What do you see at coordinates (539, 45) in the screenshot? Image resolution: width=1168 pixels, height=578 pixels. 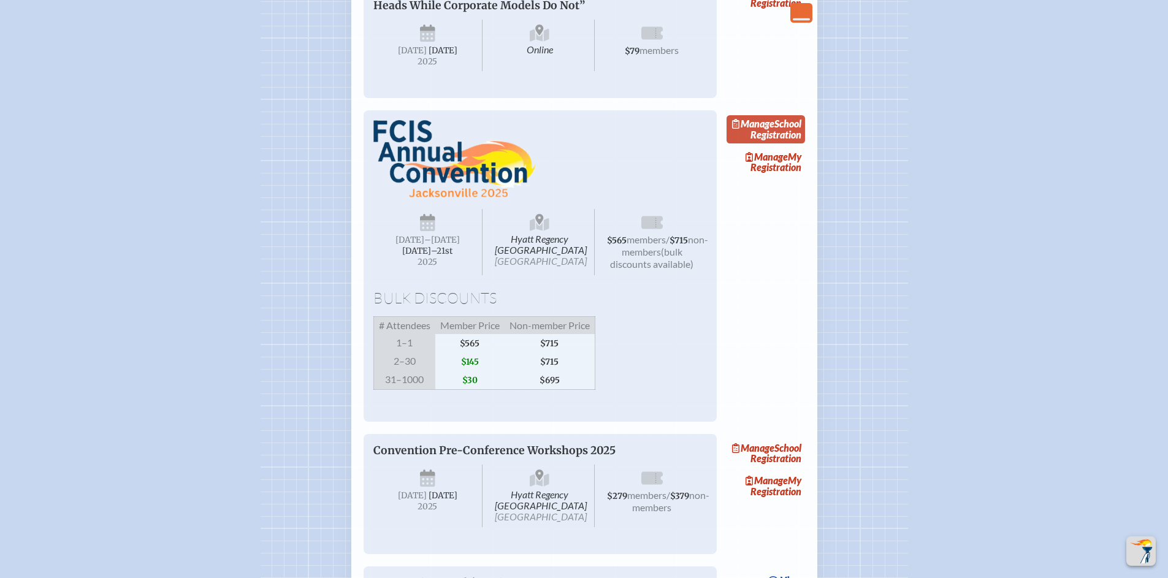 I see `span: Online` at bounding box center [539, 45].